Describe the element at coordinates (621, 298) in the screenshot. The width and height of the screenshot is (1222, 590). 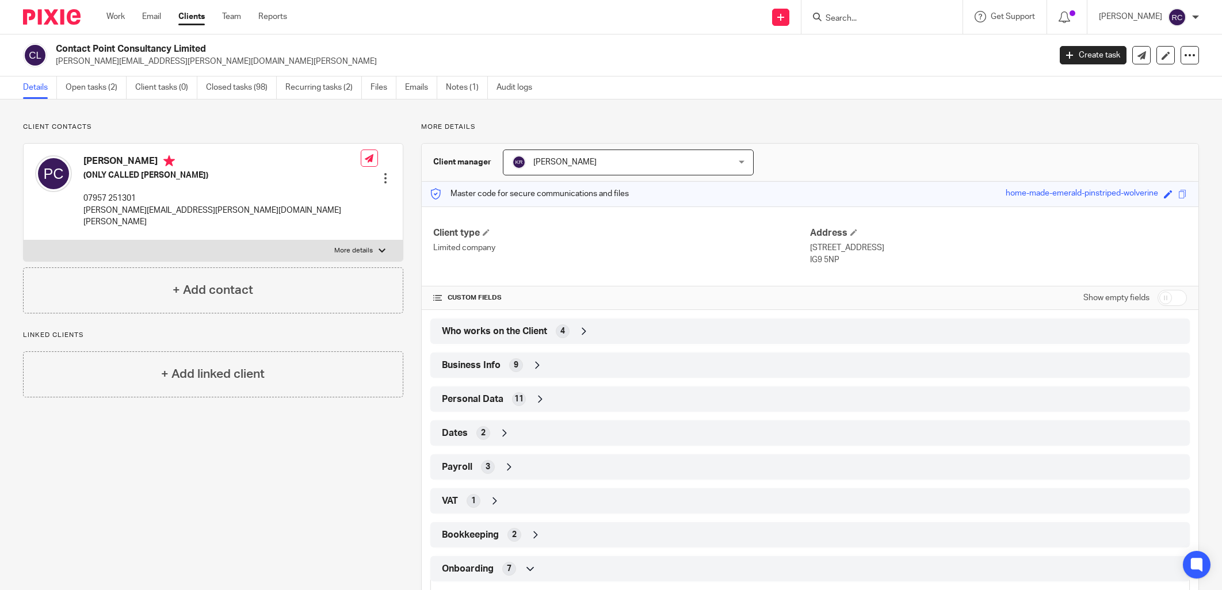
I see `h4: CUSTOM FIELDS` at that location.